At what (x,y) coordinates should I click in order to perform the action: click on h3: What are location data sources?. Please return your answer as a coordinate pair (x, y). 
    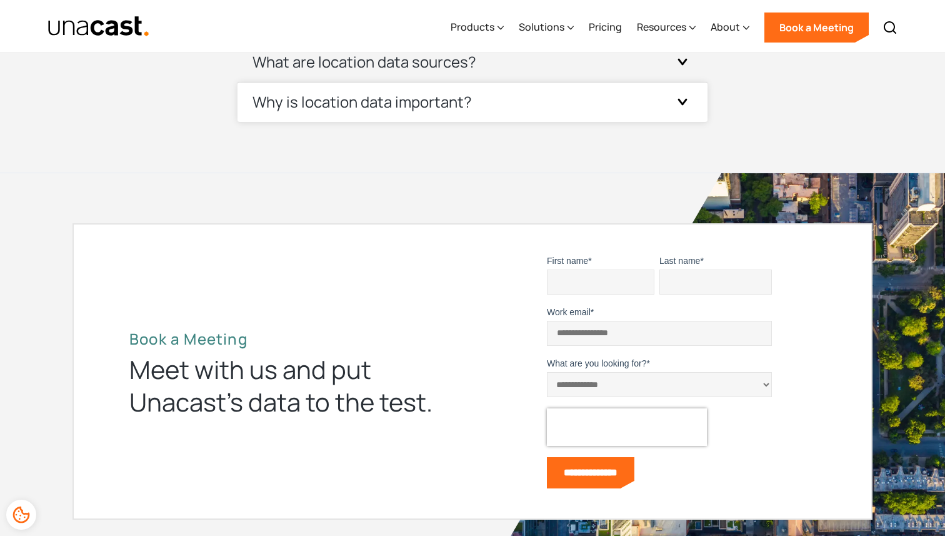
    Looking at the image, I should click on (364, 62).